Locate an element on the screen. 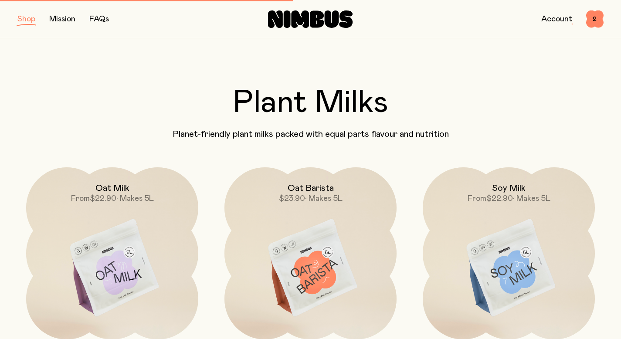 This screenshot has width=621, height=339. h2: Oat Milk is located at coordinates (112, 188).